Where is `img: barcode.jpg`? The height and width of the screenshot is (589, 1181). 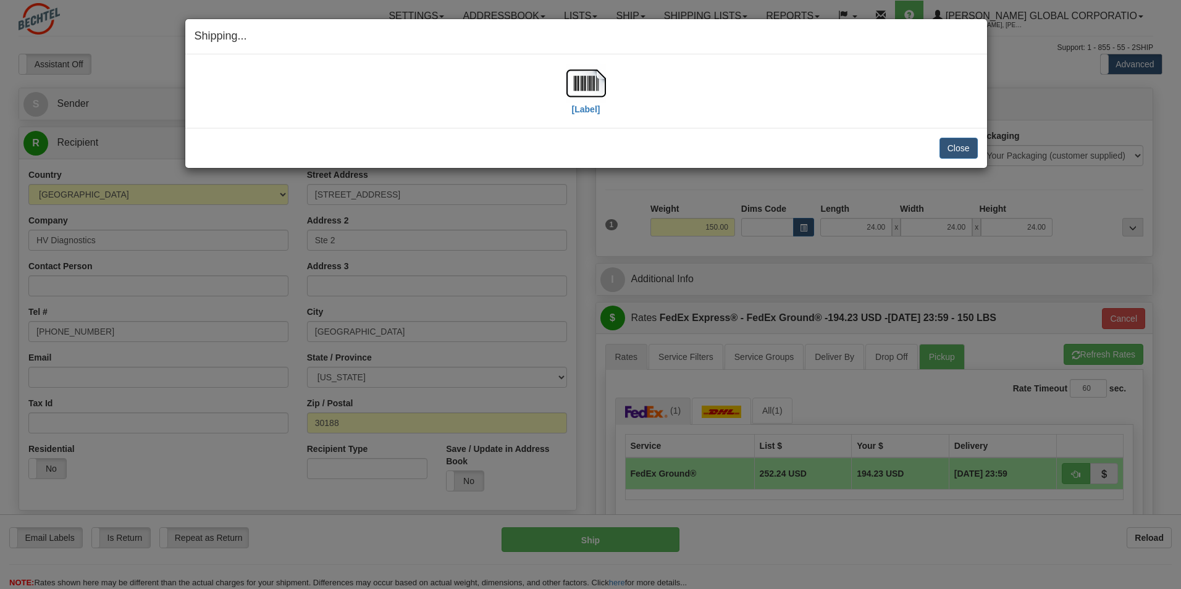 img: barcode.jpg is located at coordinates (586, 83).